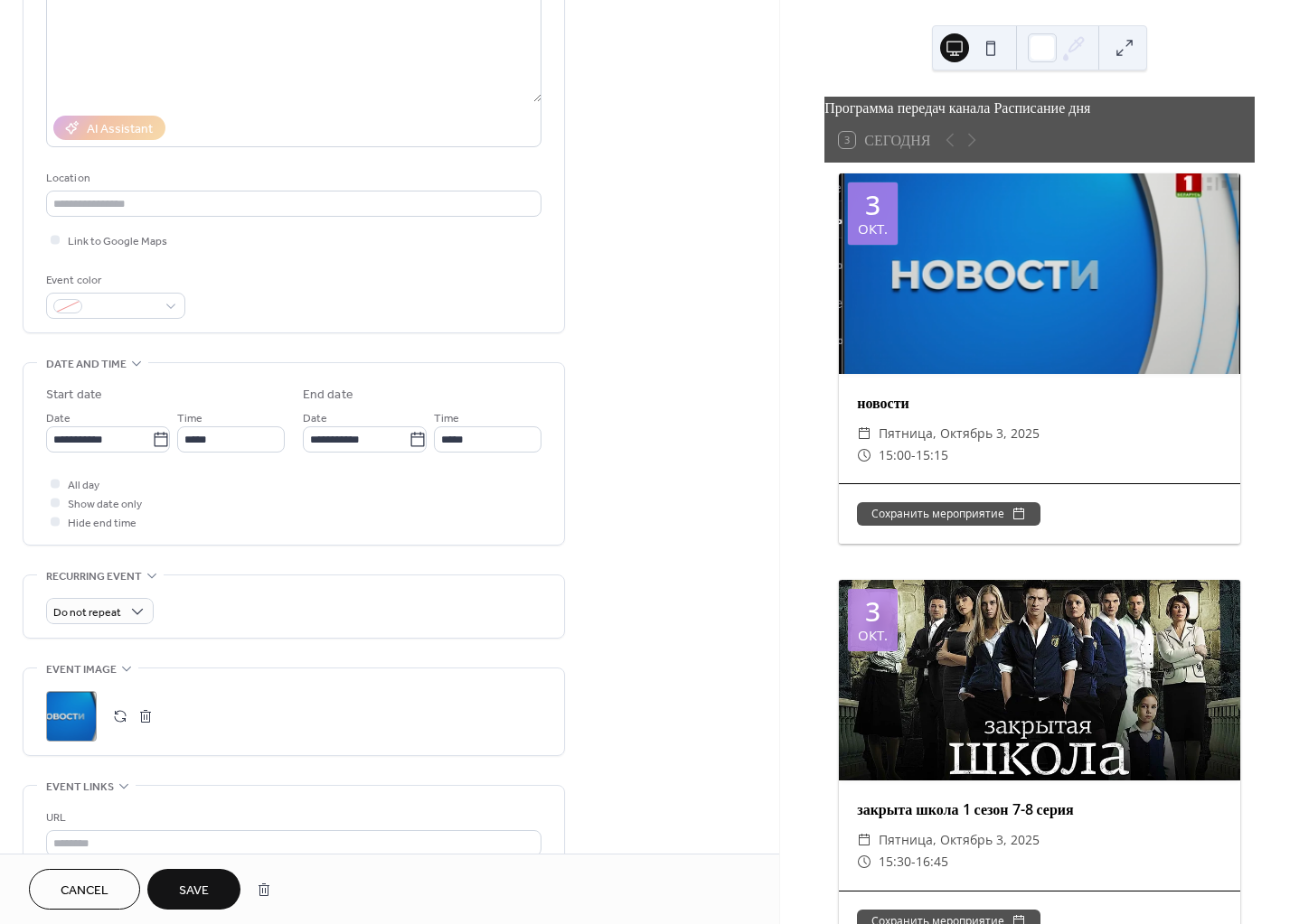 This screenshot has width=1299, height=924. What do you see at coordinates (84, 889) in the screenshot?
I see `a: Cancel` at bounding box center [84, 889].